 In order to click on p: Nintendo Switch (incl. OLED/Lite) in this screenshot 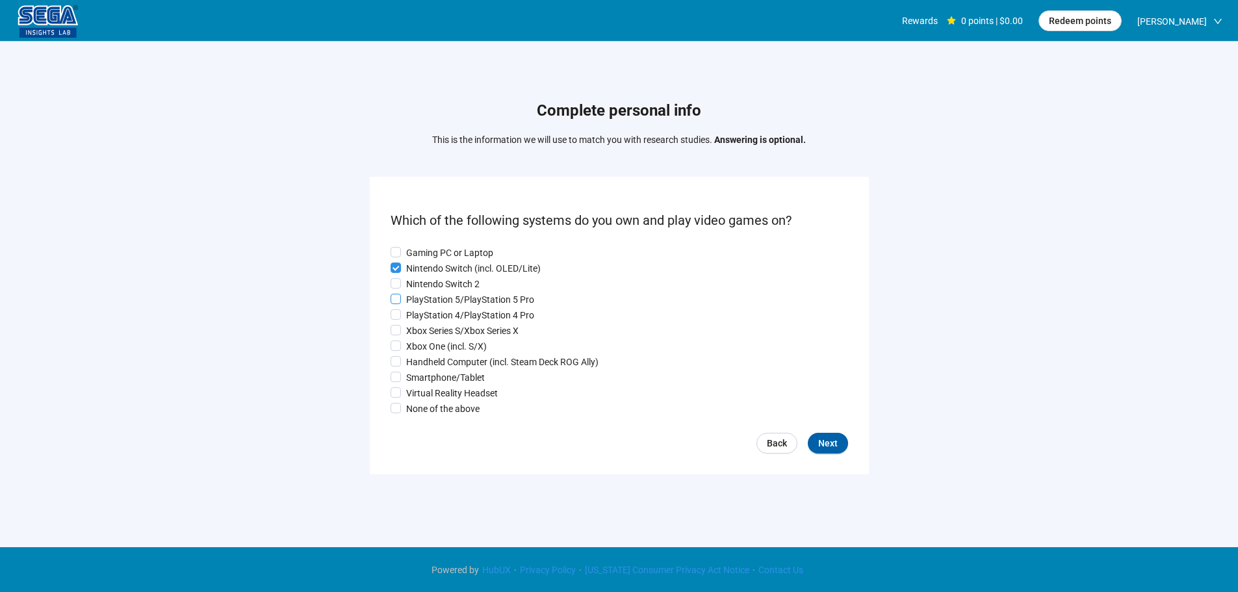, I will do `click(473, 268)`.